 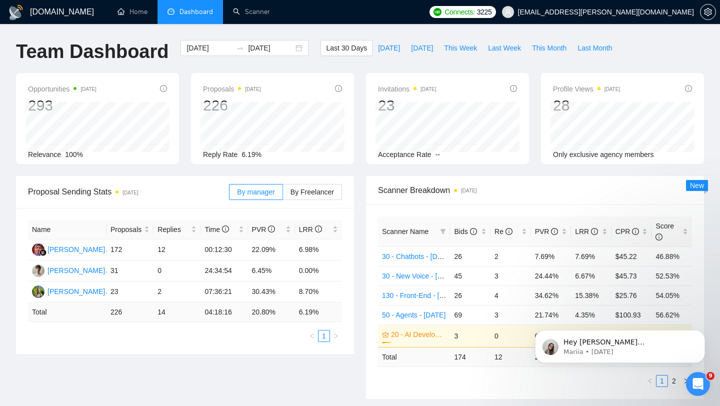 What do you see at coordinates (662, 381) in the screenshot?
I see `li: 1` at bounding box center [662, 381].